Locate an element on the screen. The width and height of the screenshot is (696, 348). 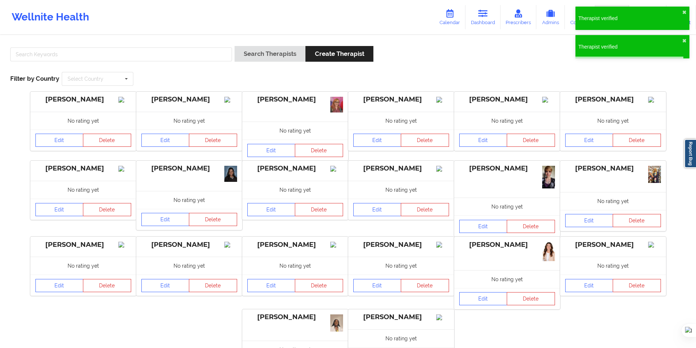
a: Admins is located at coordinates (551, 17).